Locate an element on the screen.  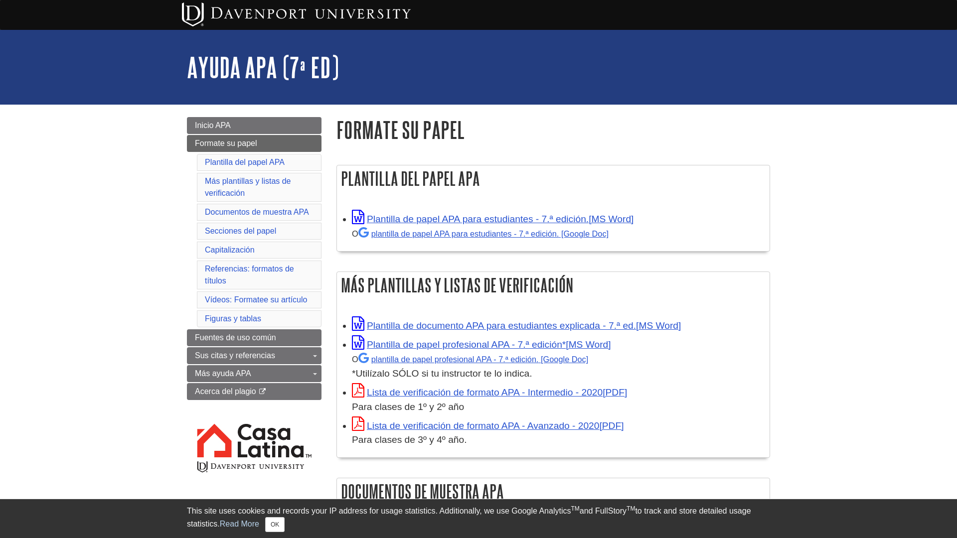
a: Plantilla del papel APA is located at coordinates (245, 162).